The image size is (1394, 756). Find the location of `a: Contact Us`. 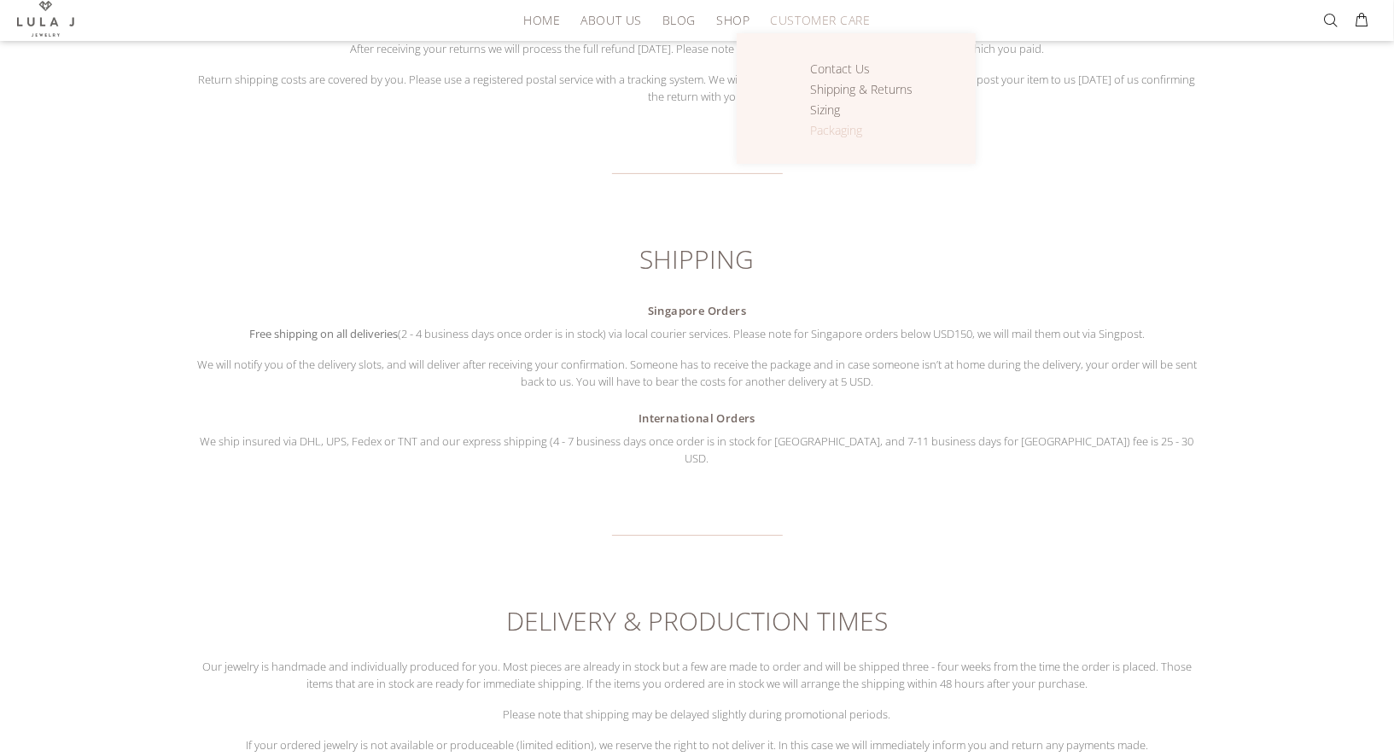

a: Contact Us is located at coordinates (870, 69).